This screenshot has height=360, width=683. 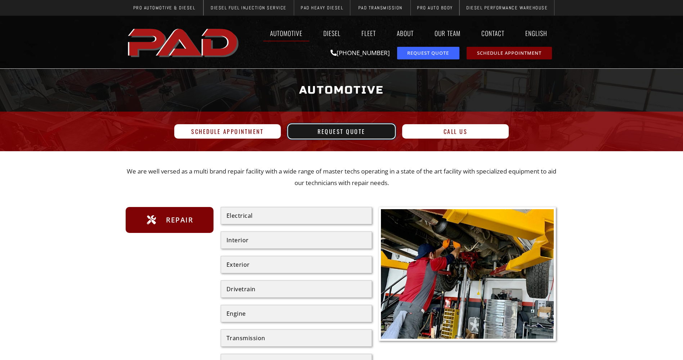 I want to click on h1: Automotive, so click(x=342, y=90).